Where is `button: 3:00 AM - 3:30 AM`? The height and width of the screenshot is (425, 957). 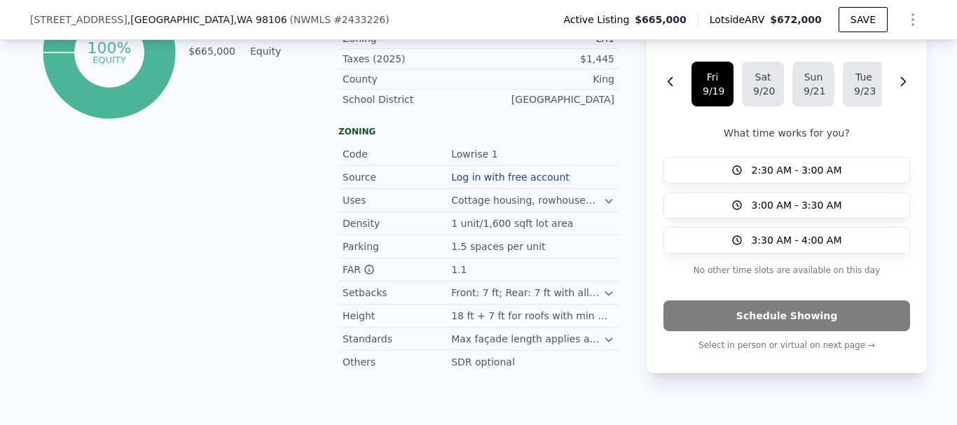 button: 3:00 AM - 3:30 AM is located at coordinates (786, 205).